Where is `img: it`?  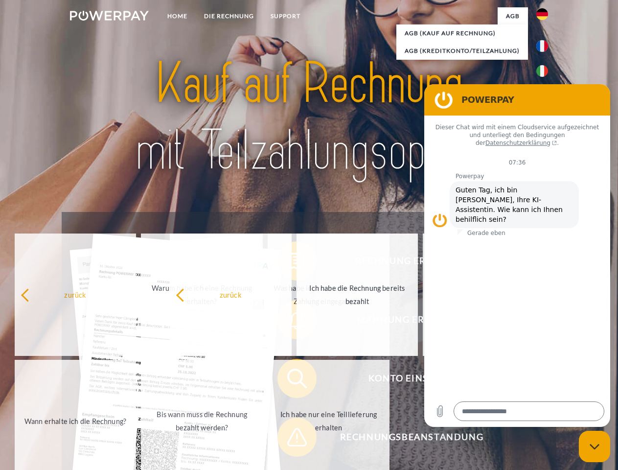 img: it is located at coordinates (543, 71).